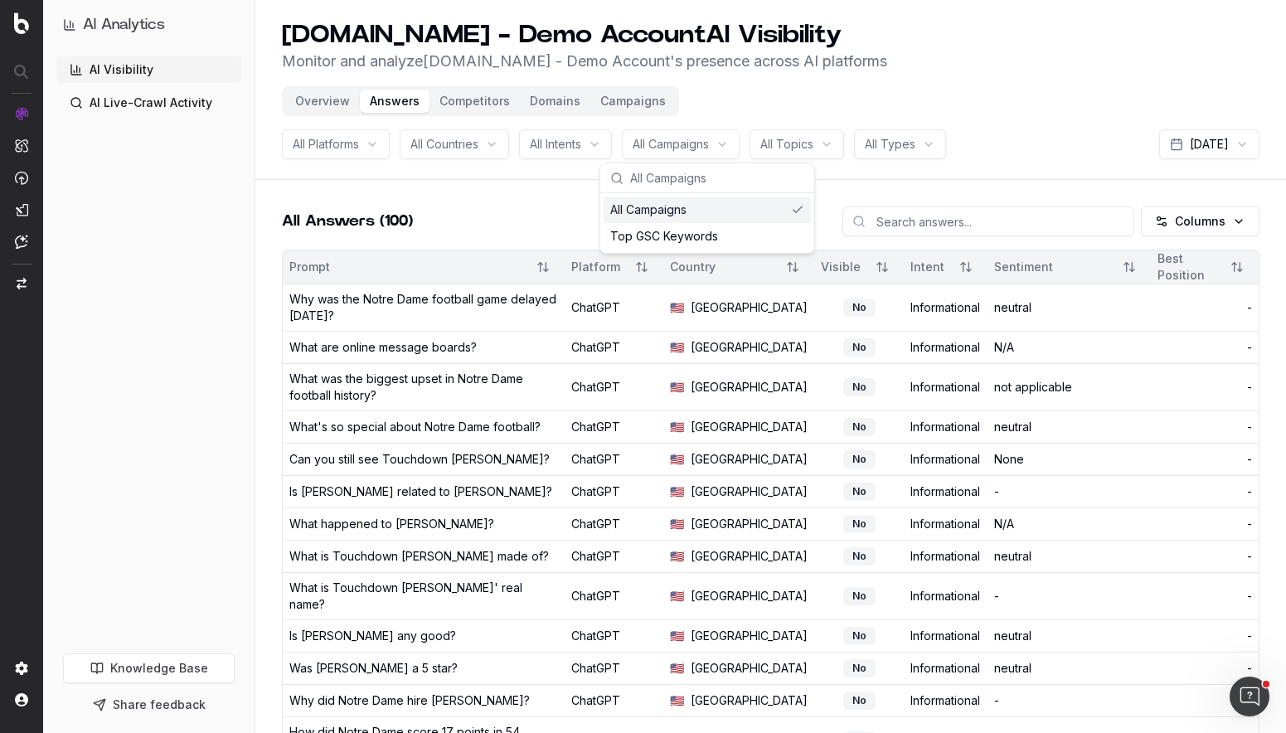  What do you see at coordinates (787, 144) in the screenshot?
I see `span: All Topics` at bounding box center [787, 144].